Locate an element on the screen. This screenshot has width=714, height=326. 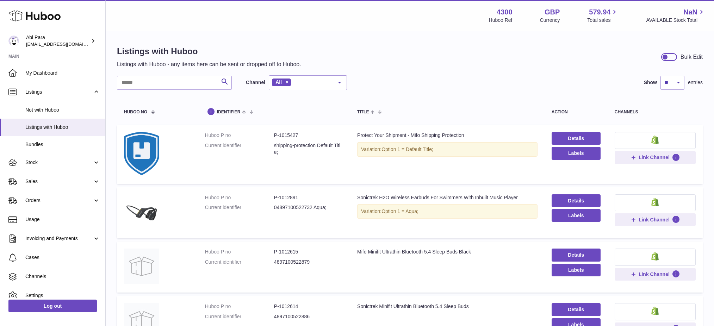
span: title is located at coordinates (363, 112).